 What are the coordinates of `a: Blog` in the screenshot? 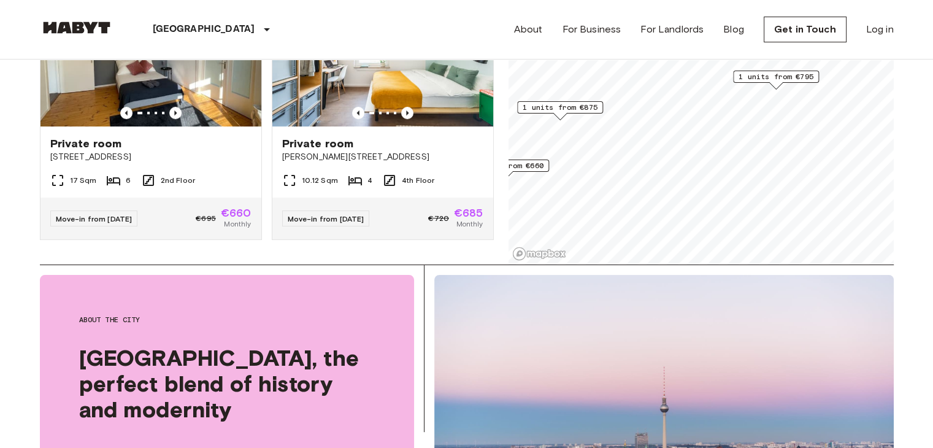 It's located at (734, 29).